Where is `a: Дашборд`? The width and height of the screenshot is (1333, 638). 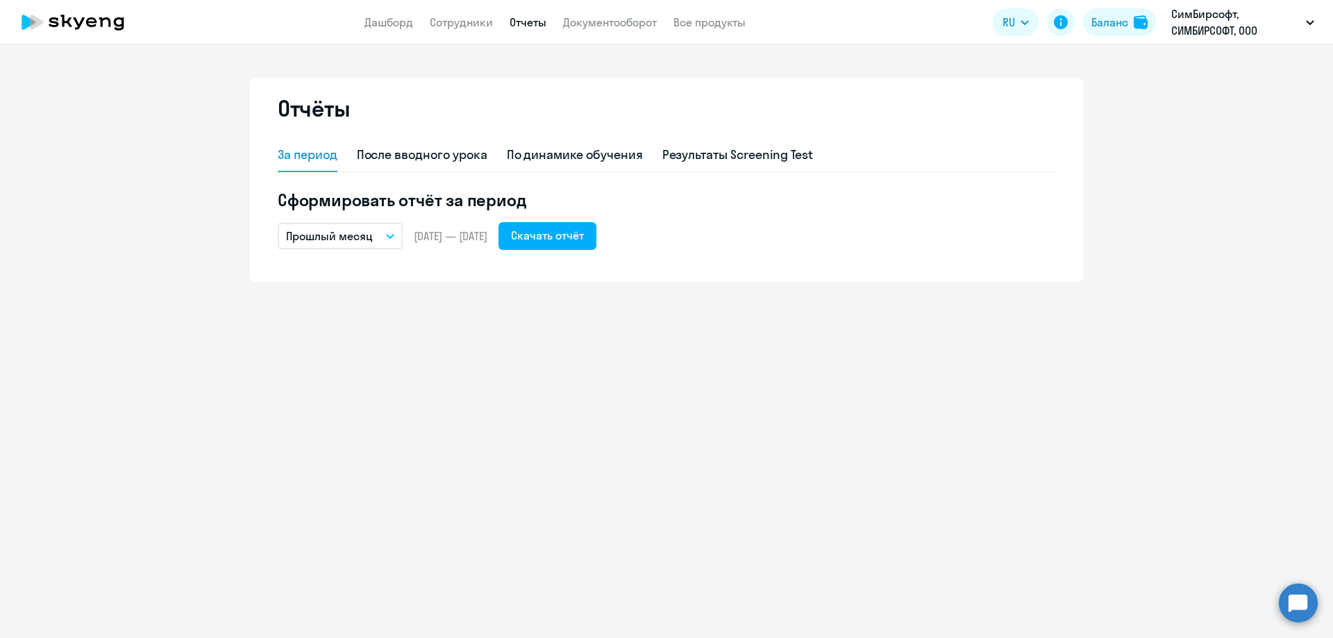
a: Дашборд is located at coordinates (389, 22).